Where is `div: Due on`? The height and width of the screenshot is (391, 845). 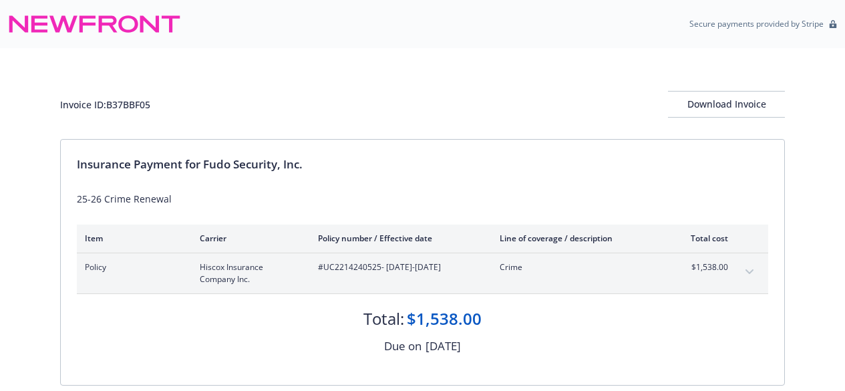 div: Due on is located at coordinates (403, 346).